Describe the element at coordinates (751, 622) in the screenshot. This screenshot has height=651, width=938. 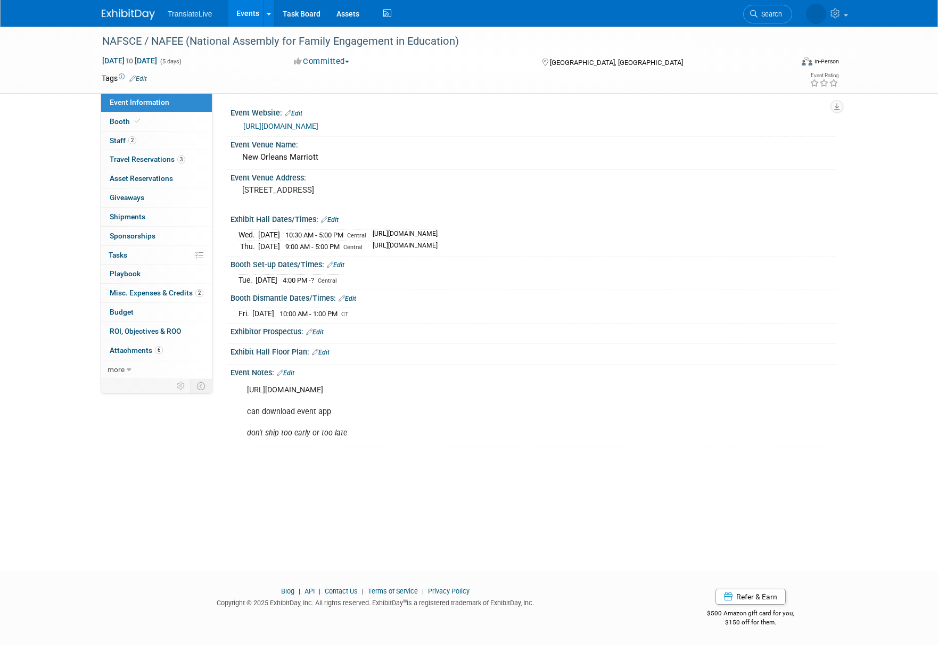
I see `div: $150 off for them.` at that location.